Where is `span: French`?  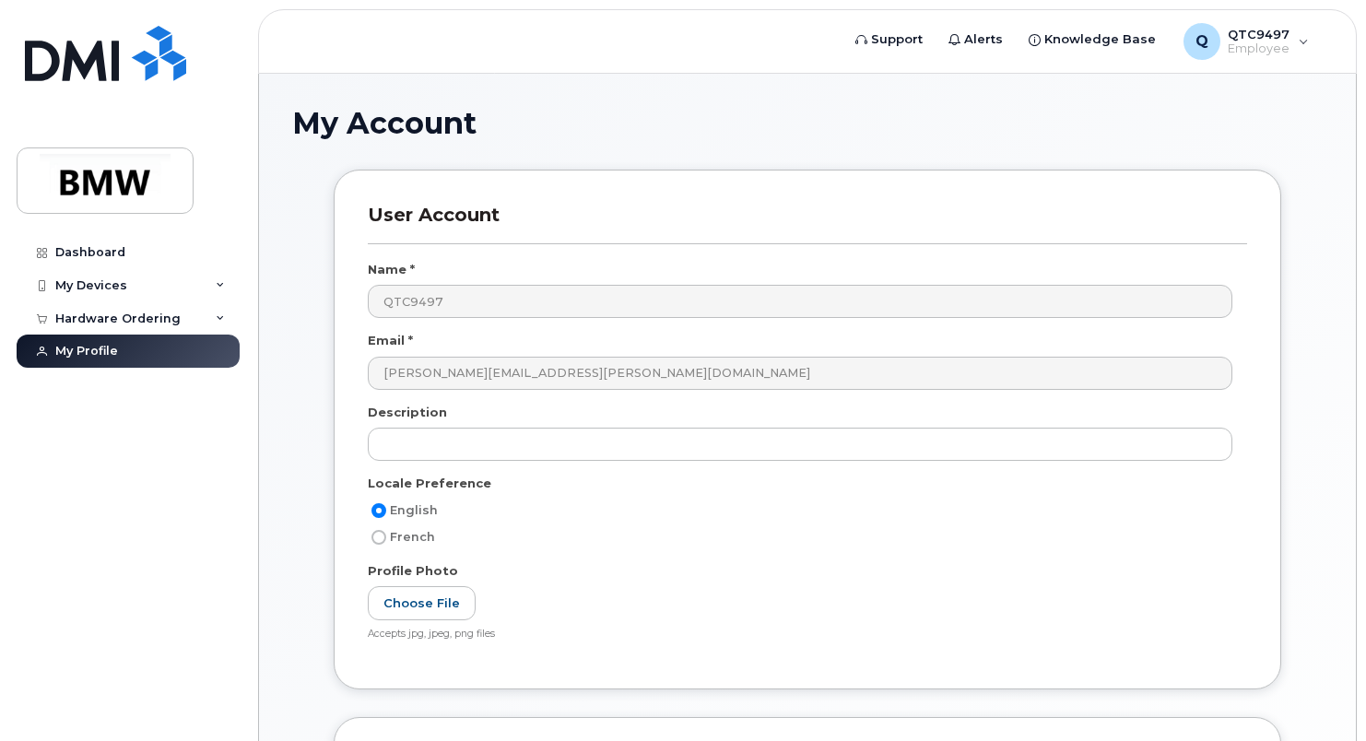 span: French is located at coordinates (412, 536).